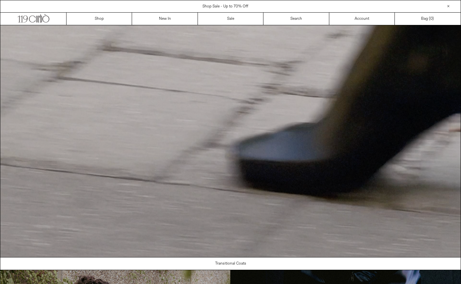 This screenshot has height=284, width=461. What do you see at coordinates (225, 6) in the screenshot?
I see `span: Shop Sale - Up to 70% Off` at bounding box center [225, 6].